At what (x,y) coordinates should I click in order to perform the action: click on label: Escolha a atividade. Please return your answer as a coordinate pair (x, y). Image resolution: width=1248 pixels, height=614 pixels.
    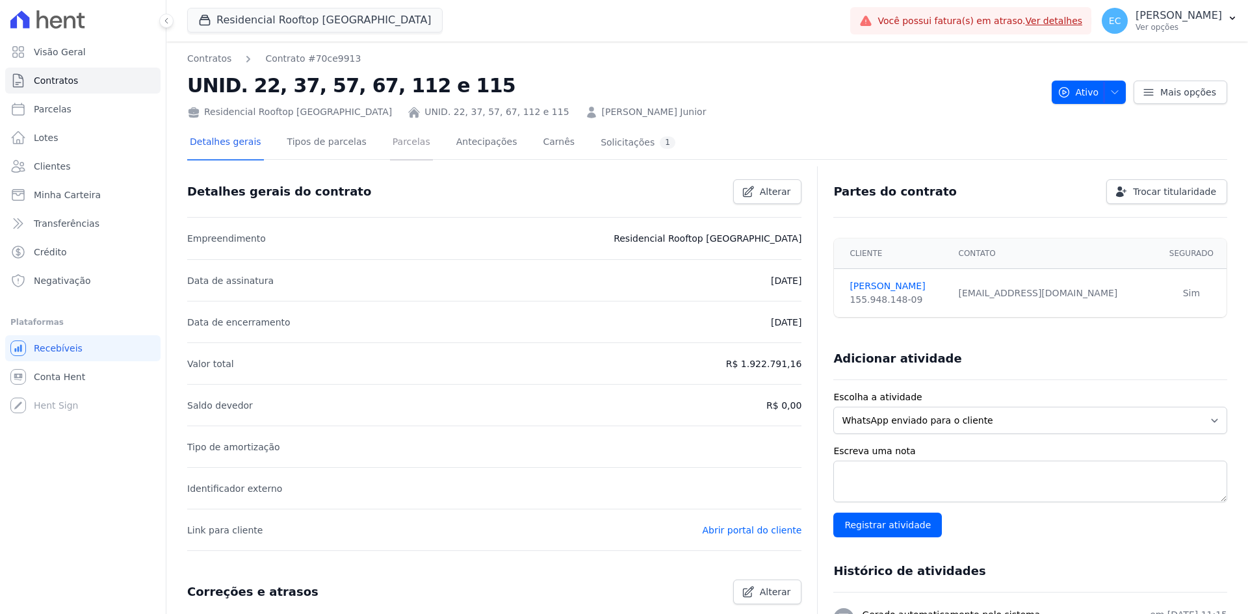
    Looking at the image, I should click on (1030, 397).